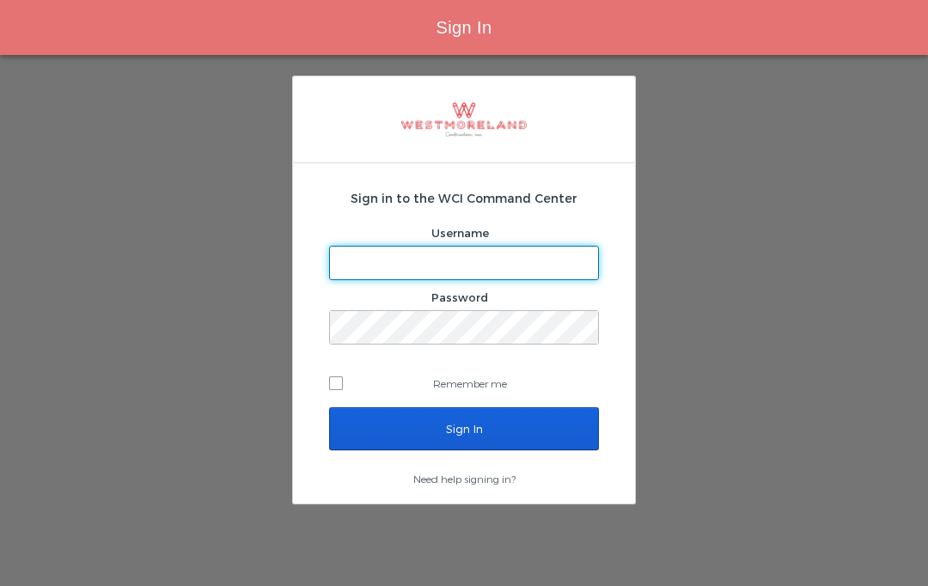 The image size is (928, 586). Describe the element at coordinates (464, 479) in the screenshot. I see `a: Need help signing in?` at that location.